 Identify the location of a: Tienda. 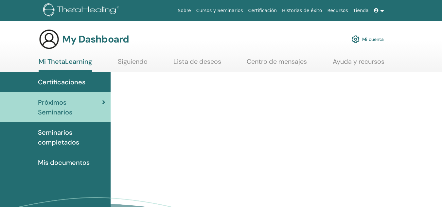
(361, 10).